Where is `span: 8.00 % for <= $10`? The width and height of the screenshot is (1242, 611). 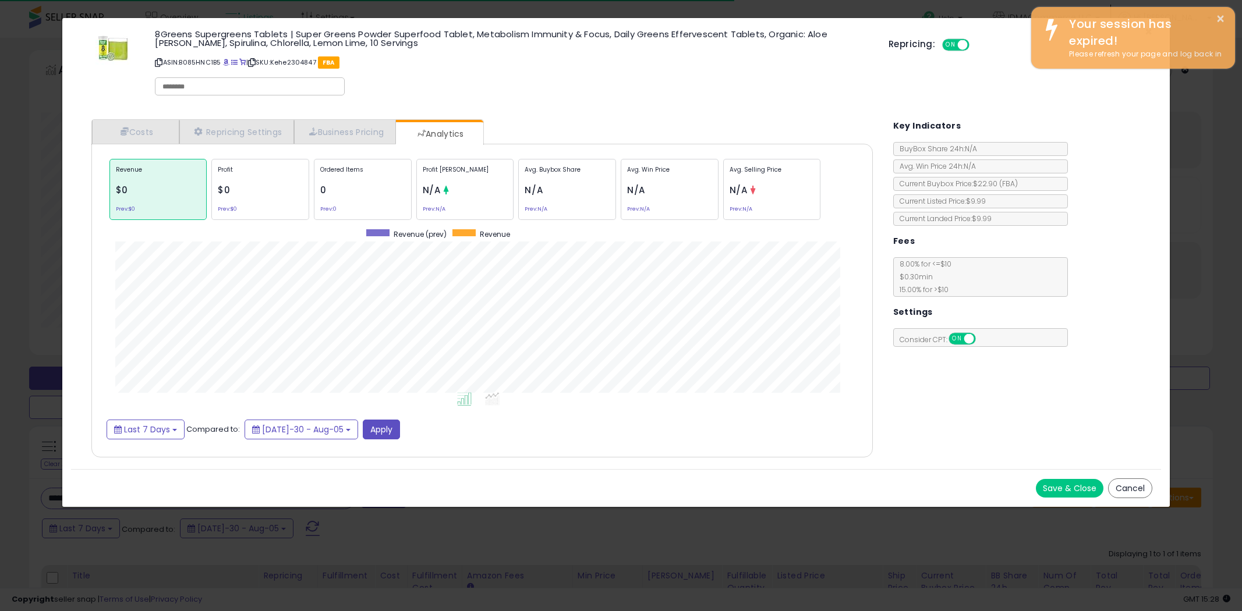 span: 8.00 % for <= $10 is located at coordinates (922, 277).